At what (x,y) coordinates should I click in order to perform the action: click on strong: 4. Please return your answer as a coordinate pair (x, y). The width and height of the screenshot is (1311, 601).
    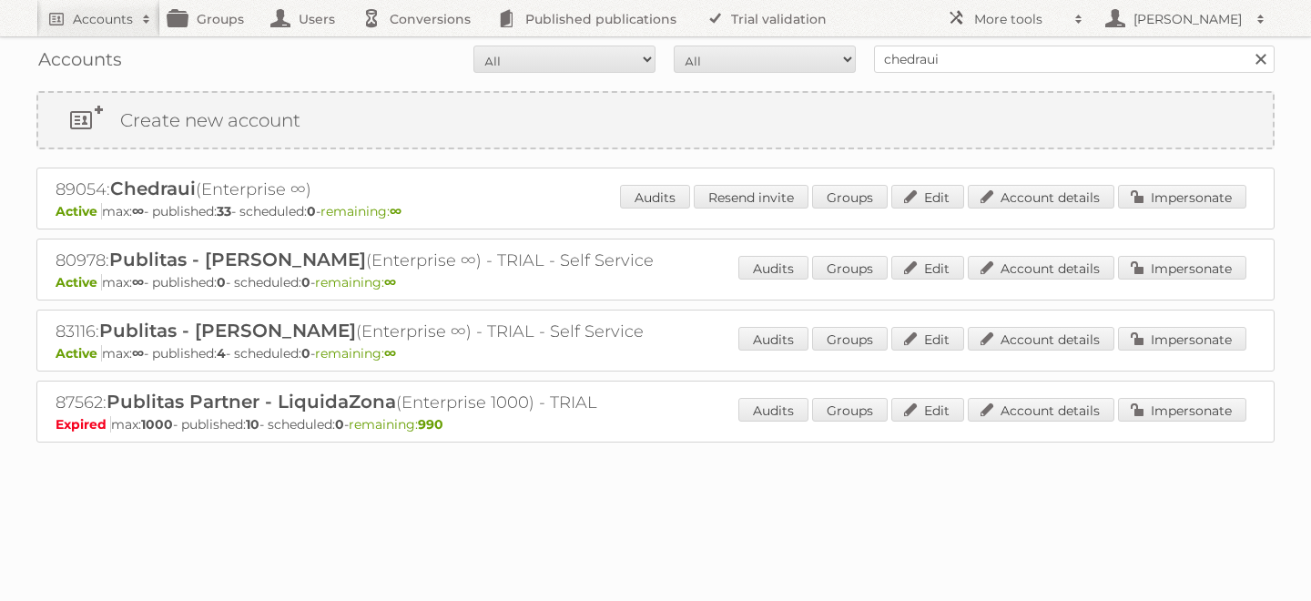
    Looking at the image, I should click on (221, 353).